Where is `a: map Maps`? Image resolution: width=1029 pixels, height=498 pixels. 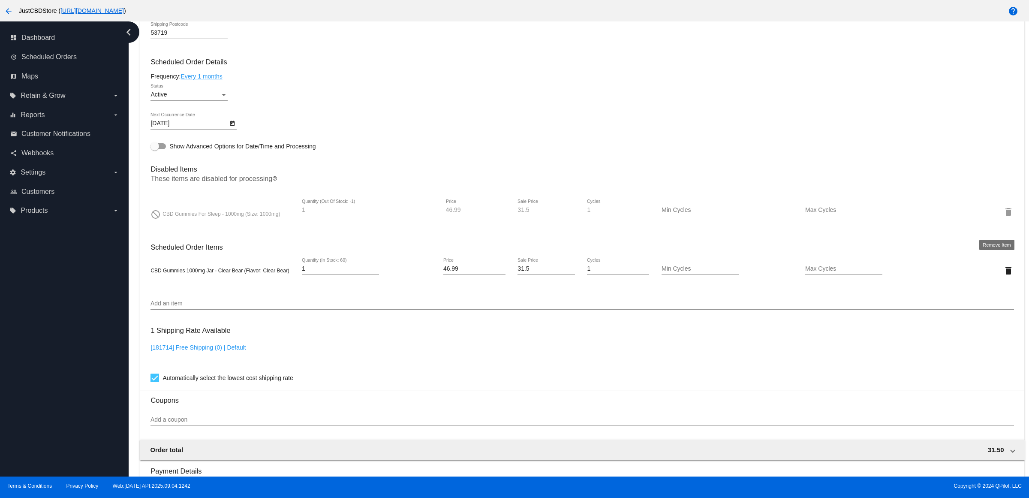 a: map Maps is located at coordinates (65, 76).